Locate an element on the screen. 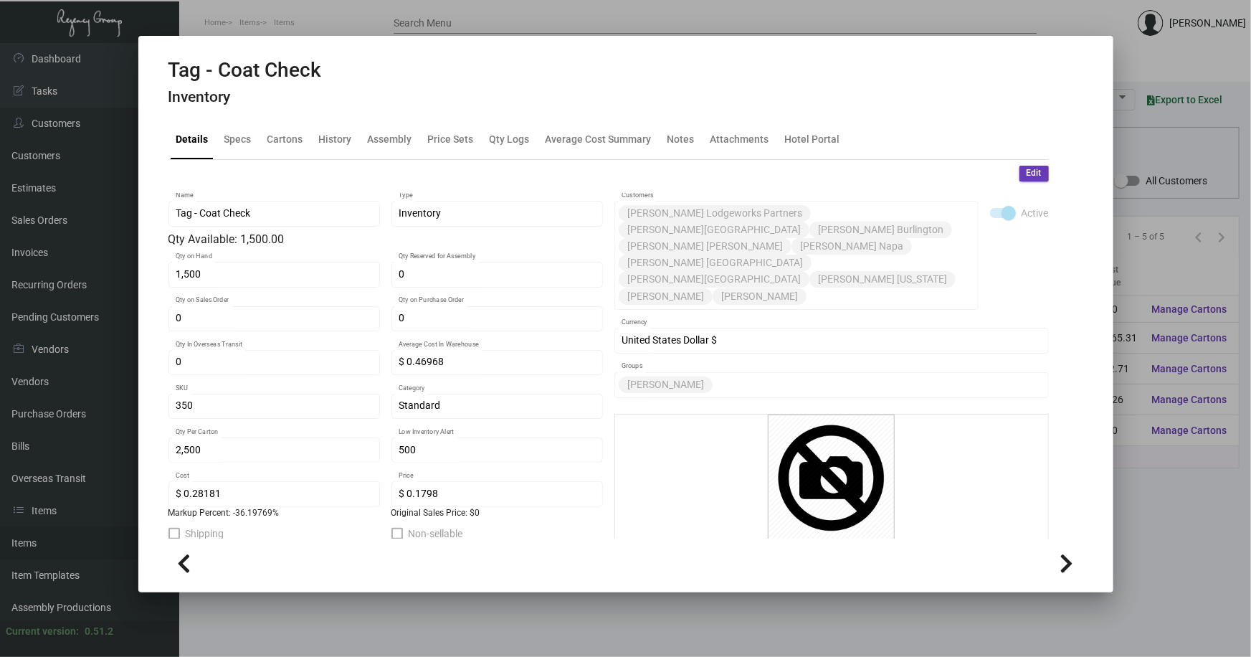 This screenshot has height=657, width=1251. div: Hotel Portal is located at coordinates (813, 139).